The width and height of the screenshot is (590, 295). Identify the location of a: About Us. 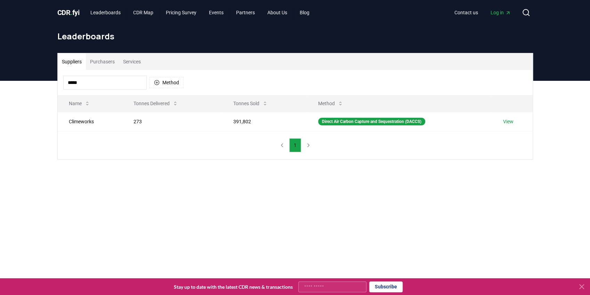
(277, 13).